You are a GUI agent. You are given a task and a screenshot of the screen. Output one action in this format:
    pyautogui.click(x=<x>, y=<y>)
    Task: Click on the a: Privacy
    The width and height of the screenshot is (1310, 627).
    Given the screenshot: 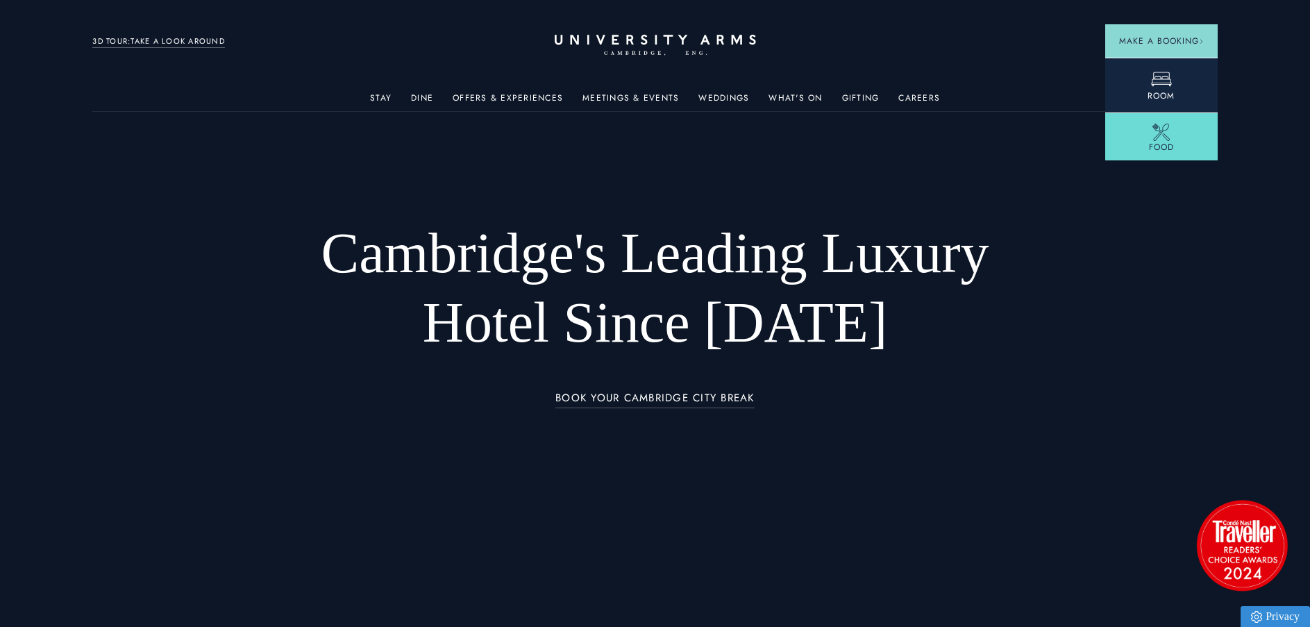 What is the action you would take?
    pyautogui.click(x=1275, y=616)
    